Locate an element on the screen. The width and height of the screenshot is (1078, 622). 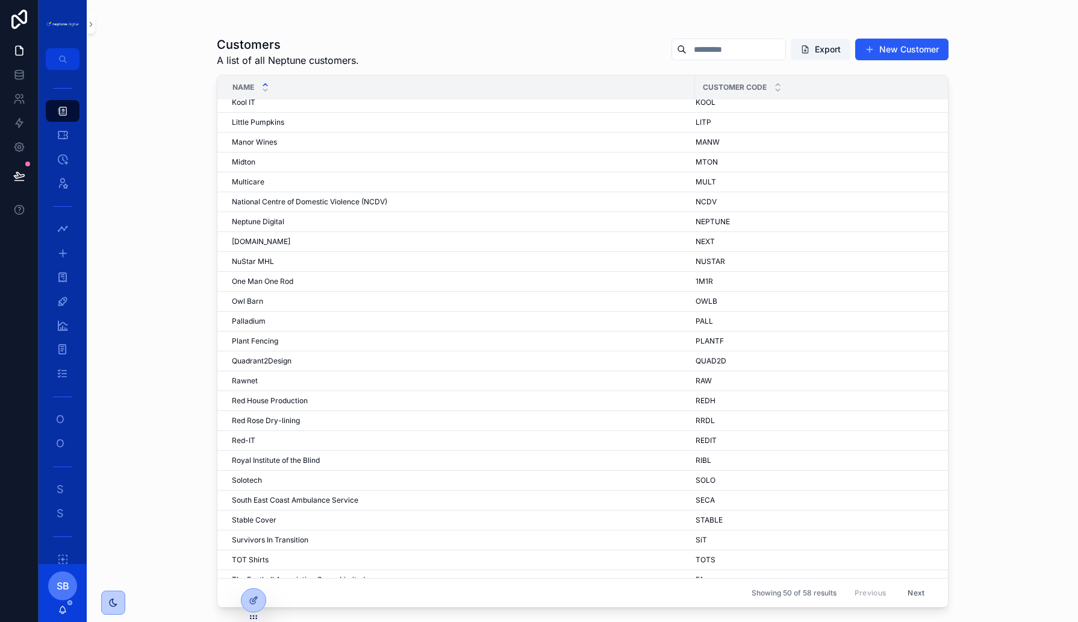
button: Export is located at coordinates (820, 49).